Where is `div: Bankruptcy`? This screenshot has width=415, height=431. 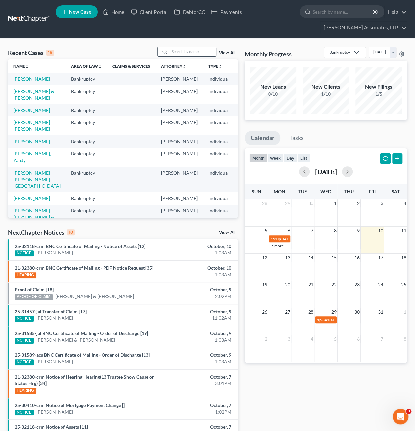
div: Bankruptcy is located at coordinates (339, 52).